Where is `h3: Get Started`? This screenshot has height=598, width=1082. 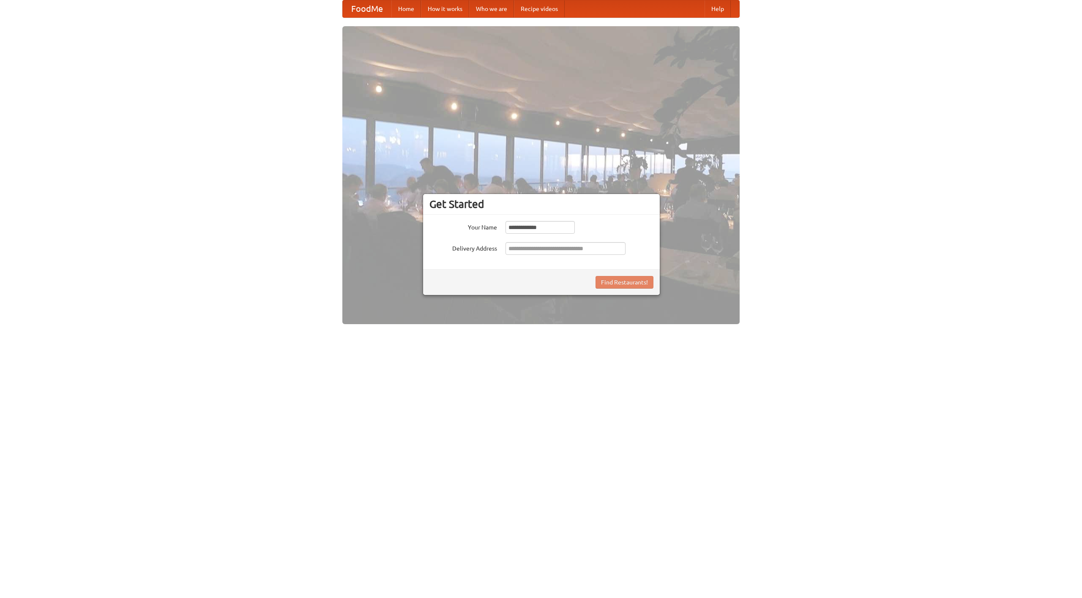 h3: Get Started is located at coordinates (541, 204).